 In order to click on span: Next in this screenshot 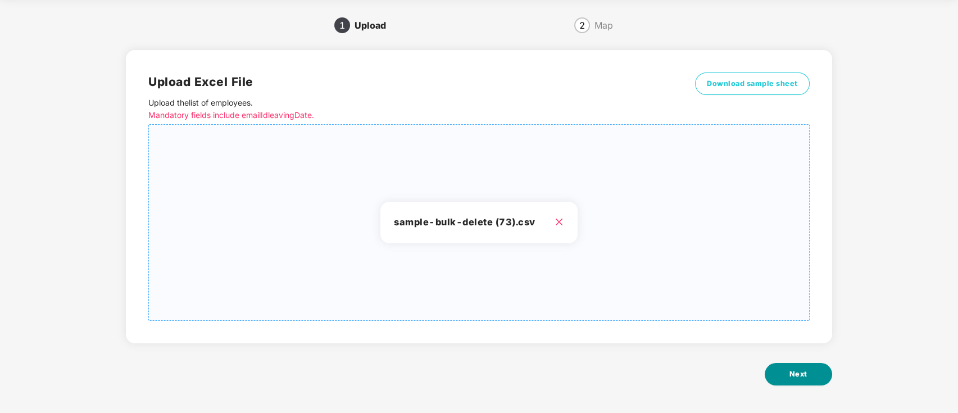, I will do `click(798, 374)`.